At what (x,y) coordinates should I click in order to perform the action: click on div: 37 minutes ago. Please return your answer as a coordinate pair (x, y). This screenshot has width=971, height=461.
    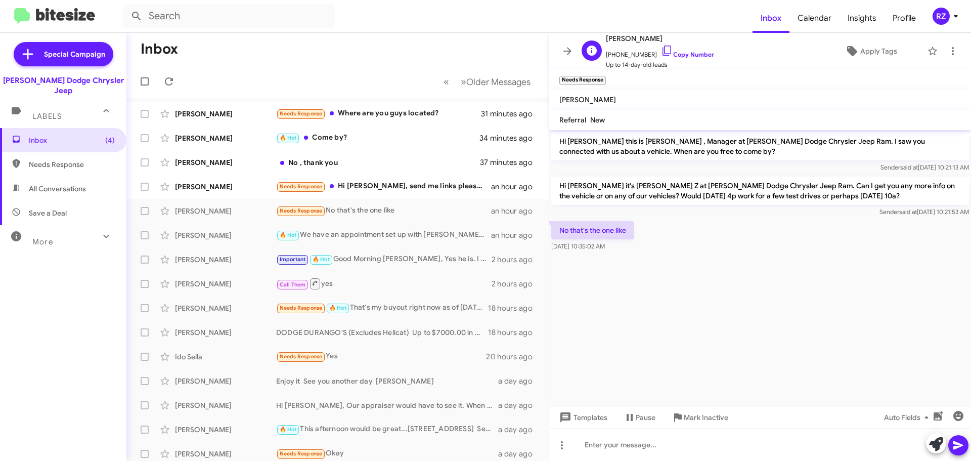
    Looking at the image, I should click on (511, 162).